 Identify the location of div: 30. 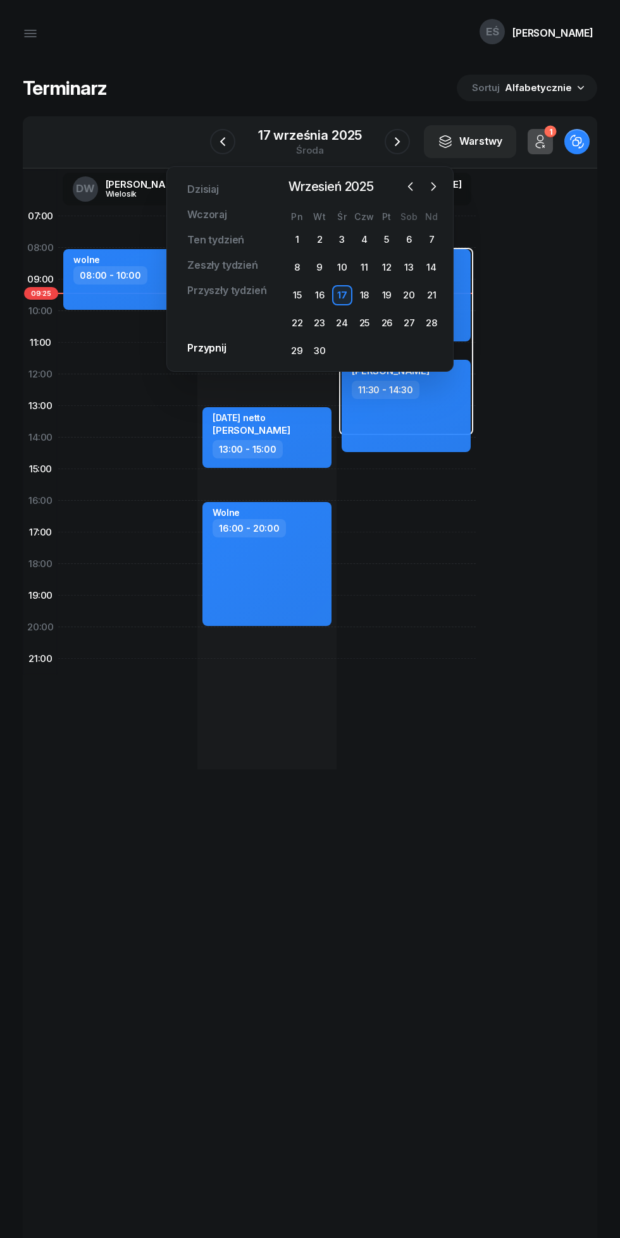
(319, 351).